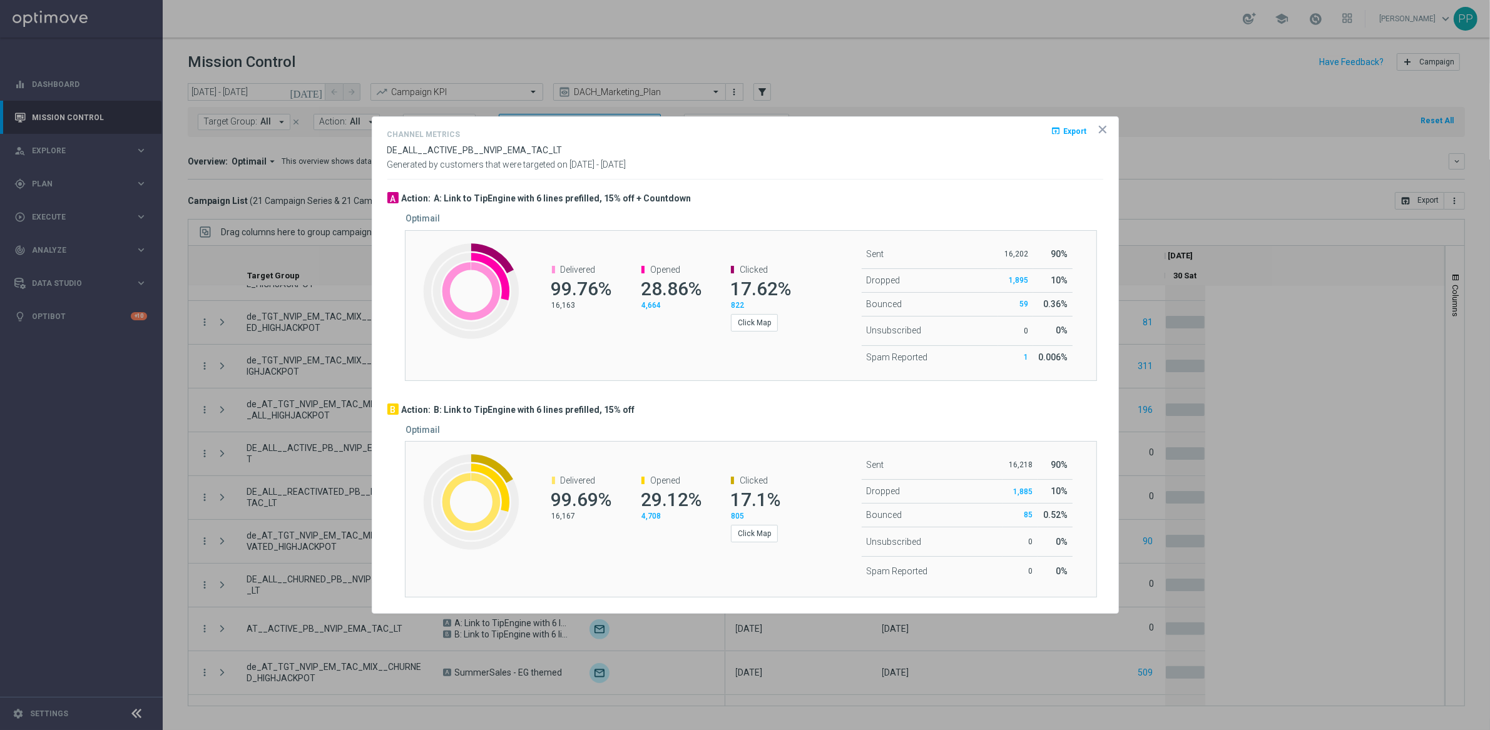  I want to click on span: 0.52%, so click(1055, 515).